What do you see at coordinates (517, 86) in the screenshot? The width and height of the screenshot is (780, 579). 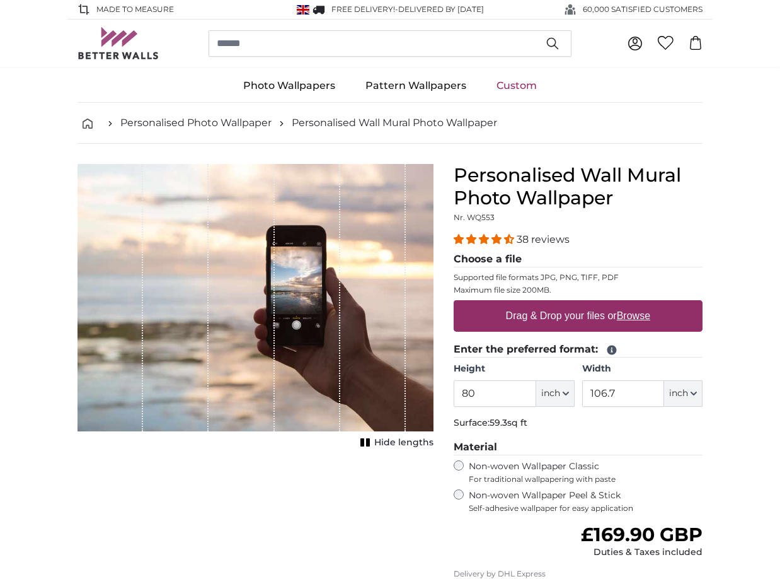 I see `a: Custom` at bounding box center [517, 86].